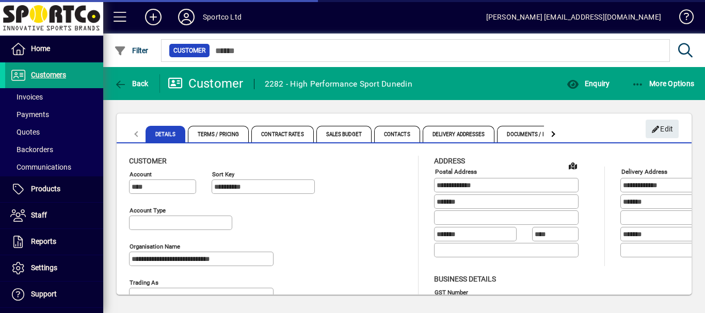 This screenshot has width=705, height=313. Describe the element at coordinates (131, 84) in the screenshot. I see `button: Back` at that location.